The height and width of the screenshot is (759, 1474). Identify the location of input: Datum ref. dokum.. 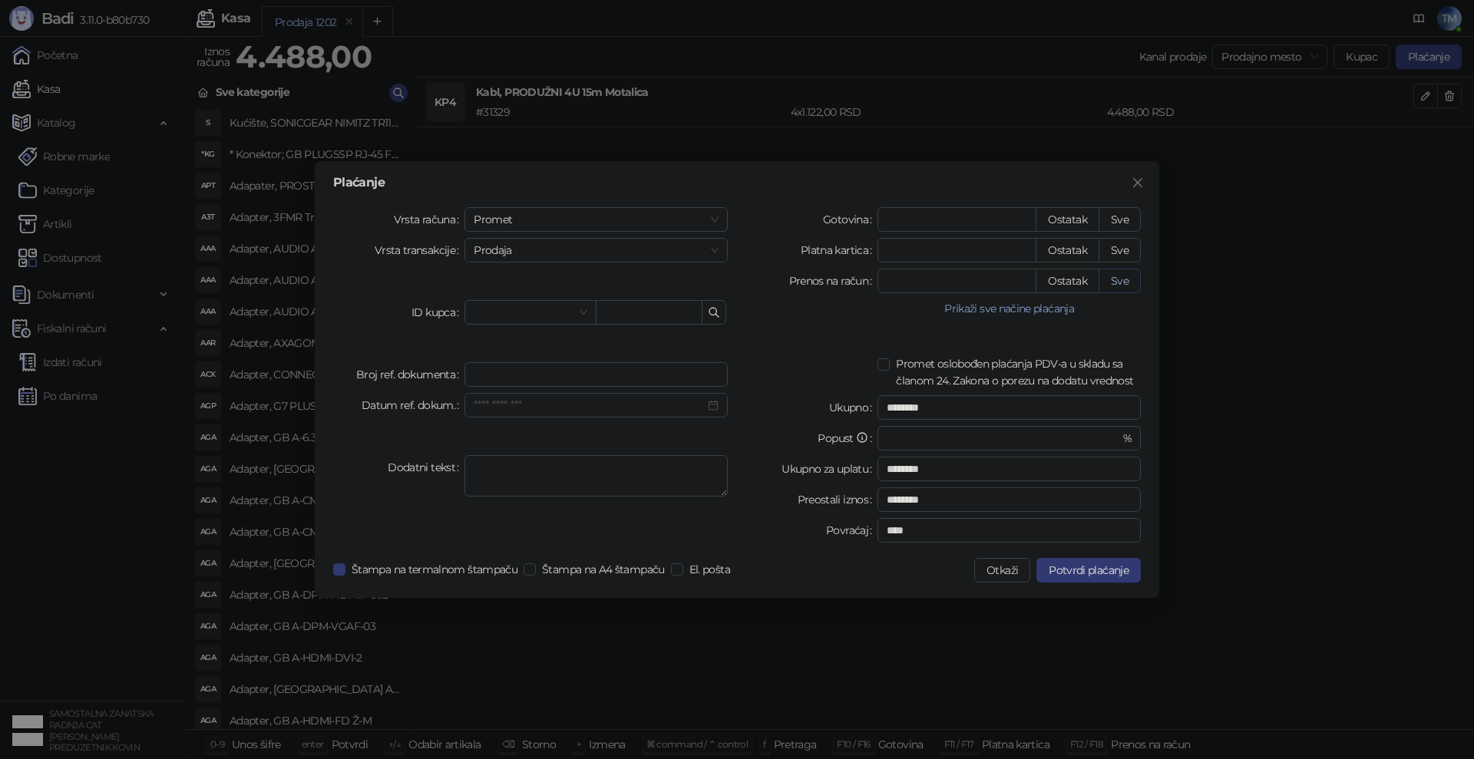
(589, 405).